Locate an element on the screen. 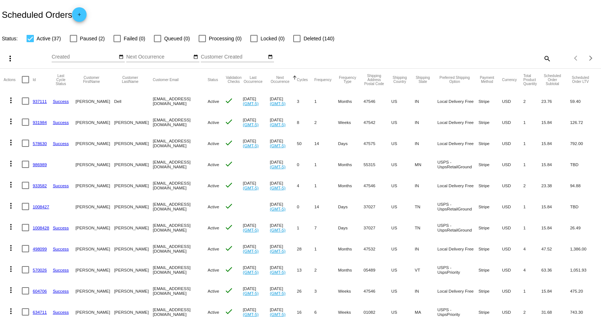 Image resolution: width=601 pixels, height=329 pixels. button: Change sorting for FrequencyType is located at coordinates (348, 80).